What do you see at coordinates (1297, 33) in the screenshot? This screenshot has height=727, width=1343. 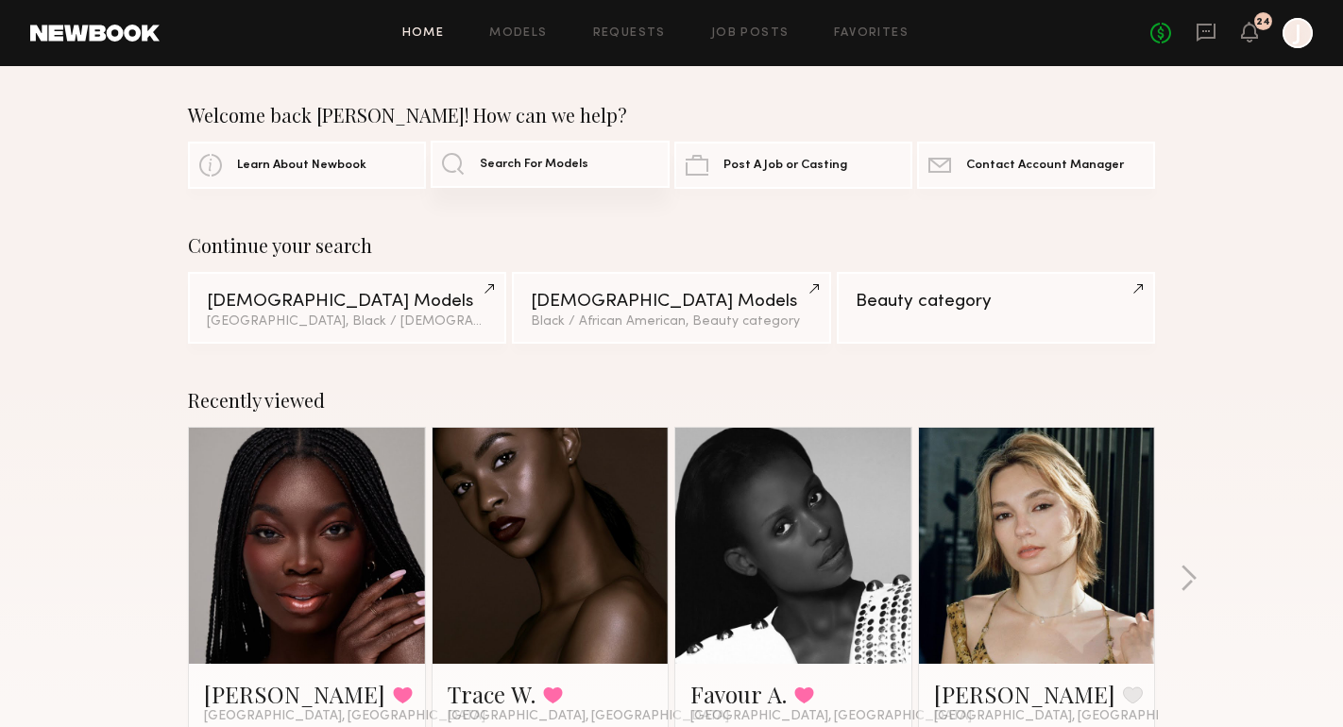 I see `a: J` at bounding box center [1297, 33].